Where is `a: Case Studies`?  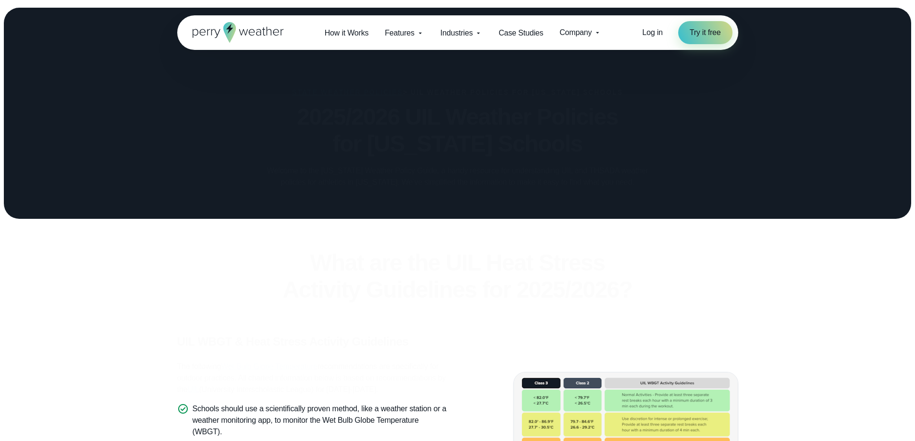
a: Case Studies is located at coordinates (520, 33).